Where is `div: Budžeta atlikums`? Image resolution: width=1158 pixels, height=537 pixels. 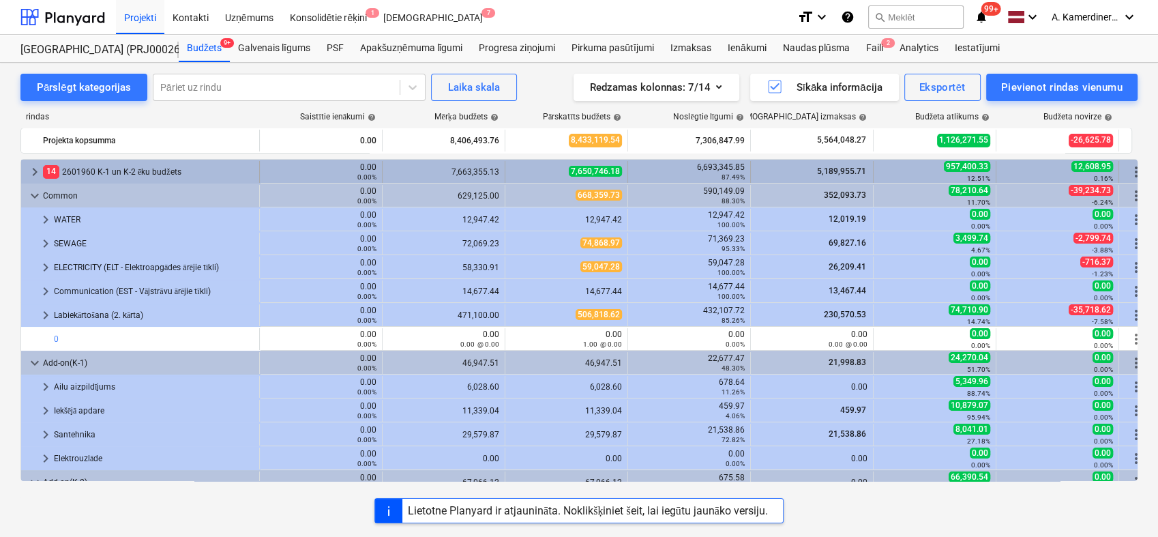 div: Budžeta atlikums is located at coordinates (952, 117).